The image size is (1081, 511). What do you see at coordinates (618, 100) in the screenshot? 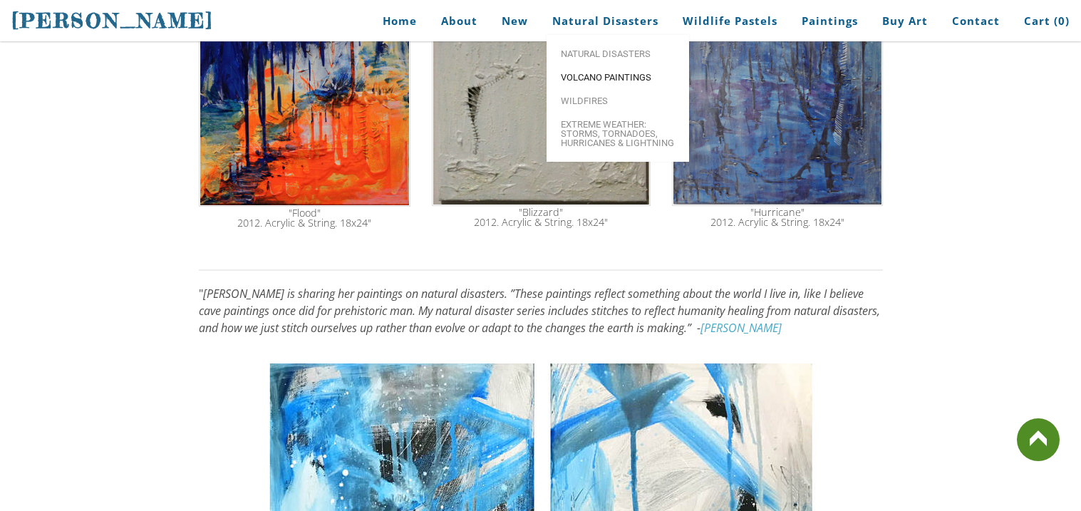
I see `a: Wildfires` at bounding box center [618, 100].